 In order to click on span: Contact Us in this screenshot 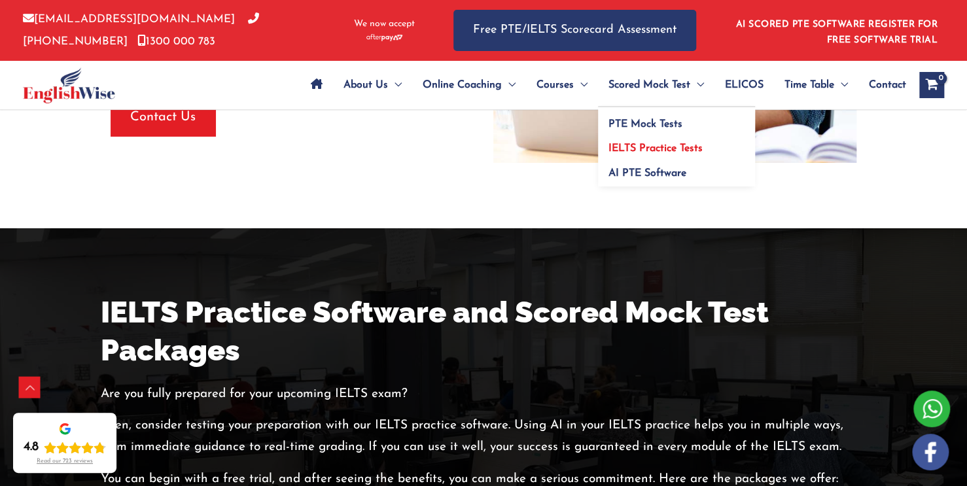, I will do `click(163, 117)`.